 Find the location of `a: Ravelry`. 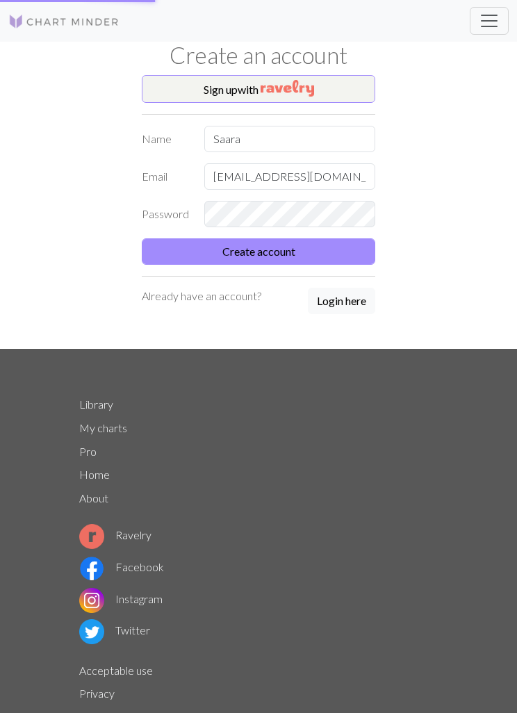

a: Ravelry is located at coordinates (115, 534).